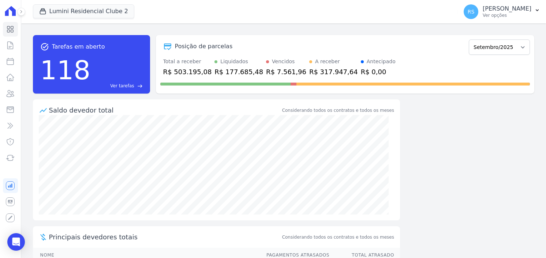 The height and width of the screenshot is (258, 546). What do you see at coordinates (16, 242) in the screenshot?
I see `div: Open Intercom Messenger` at bounding box center [16, 242].